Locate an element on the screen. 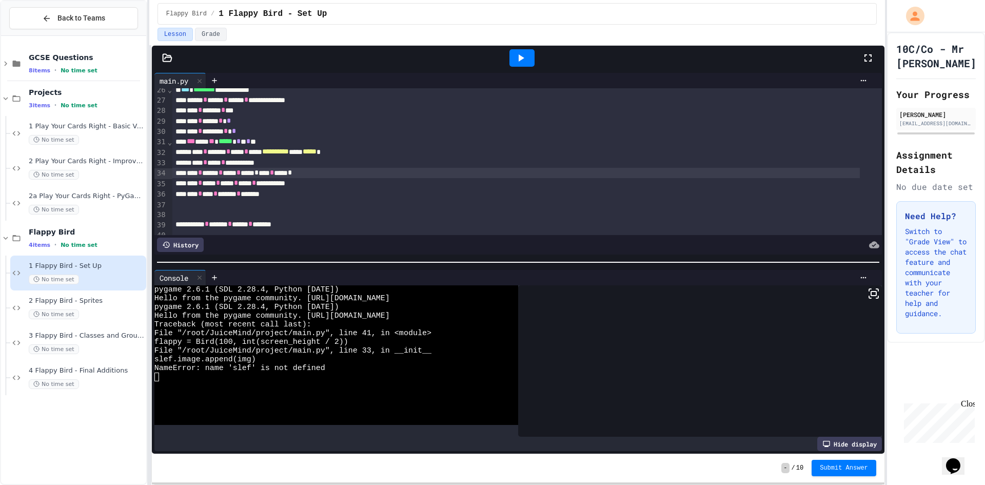  div: Hide display is located at coordinates (850, 444).